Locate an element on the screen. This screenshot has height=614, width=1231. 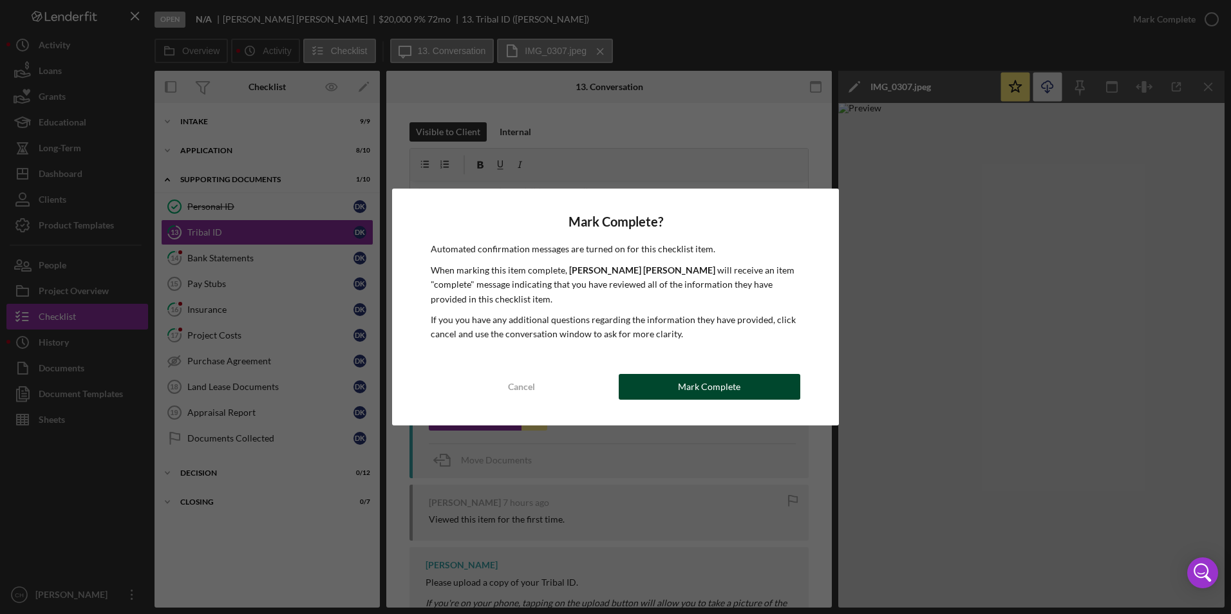
button: Mark Complete is located at coordinates (709, 387).